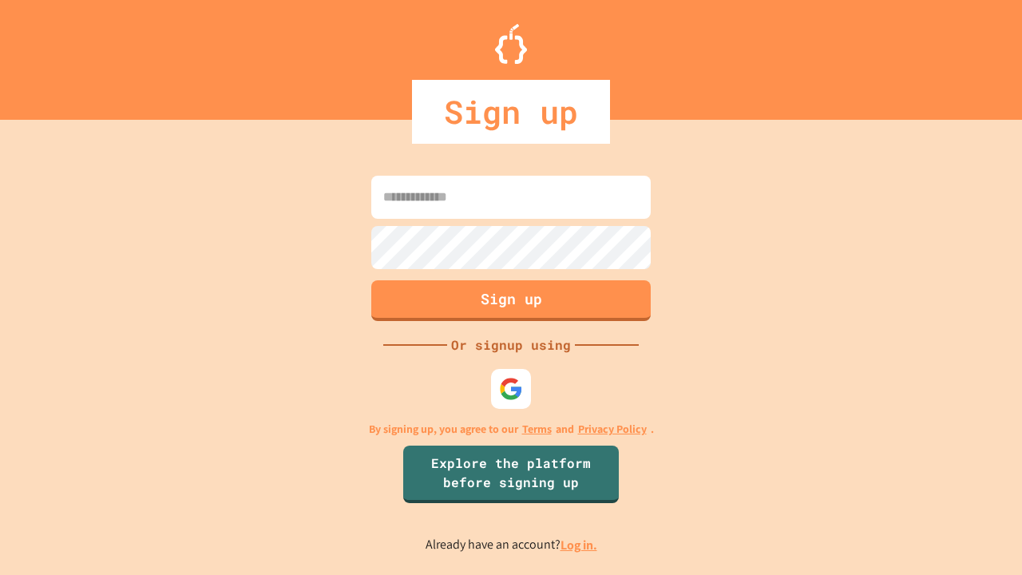  I want to click on button: Sign up, so click(511, 300).